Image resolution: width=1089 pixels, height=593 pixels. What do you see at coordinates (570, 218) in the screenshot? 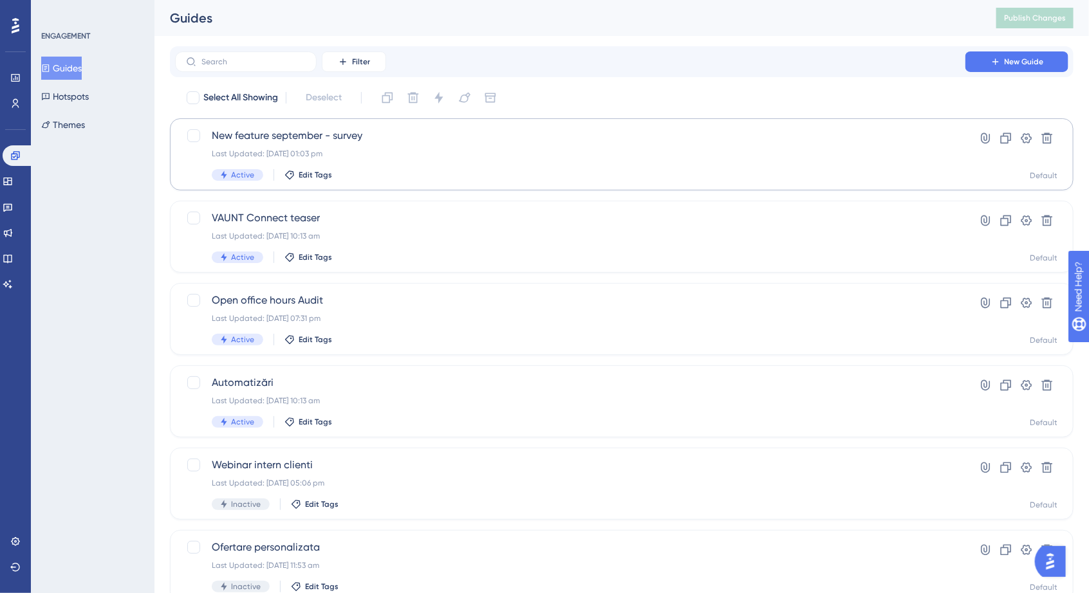
I see `span: VAUNT Connect teaser` at bounding box center [570, 218].